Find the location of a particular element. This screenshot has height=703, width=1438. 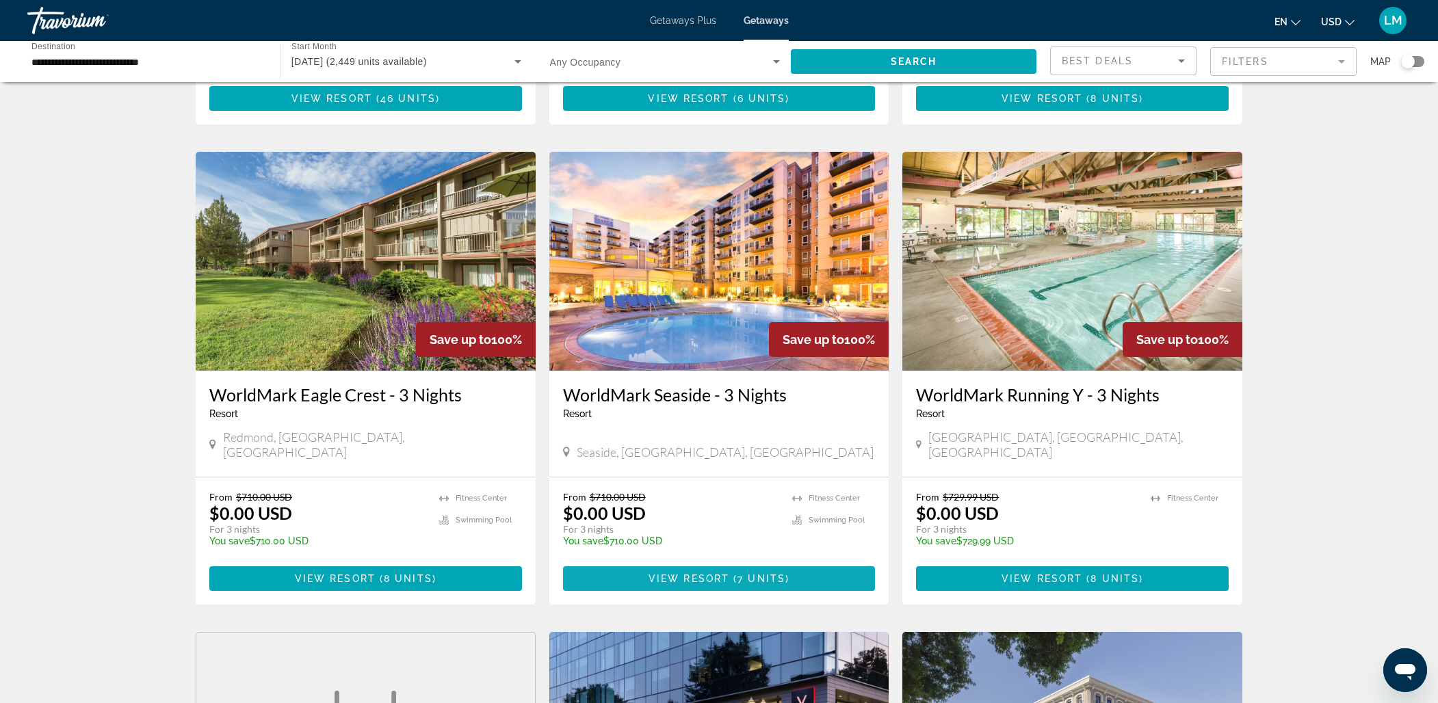

span: Getaways is located at coordinates (766, 21).